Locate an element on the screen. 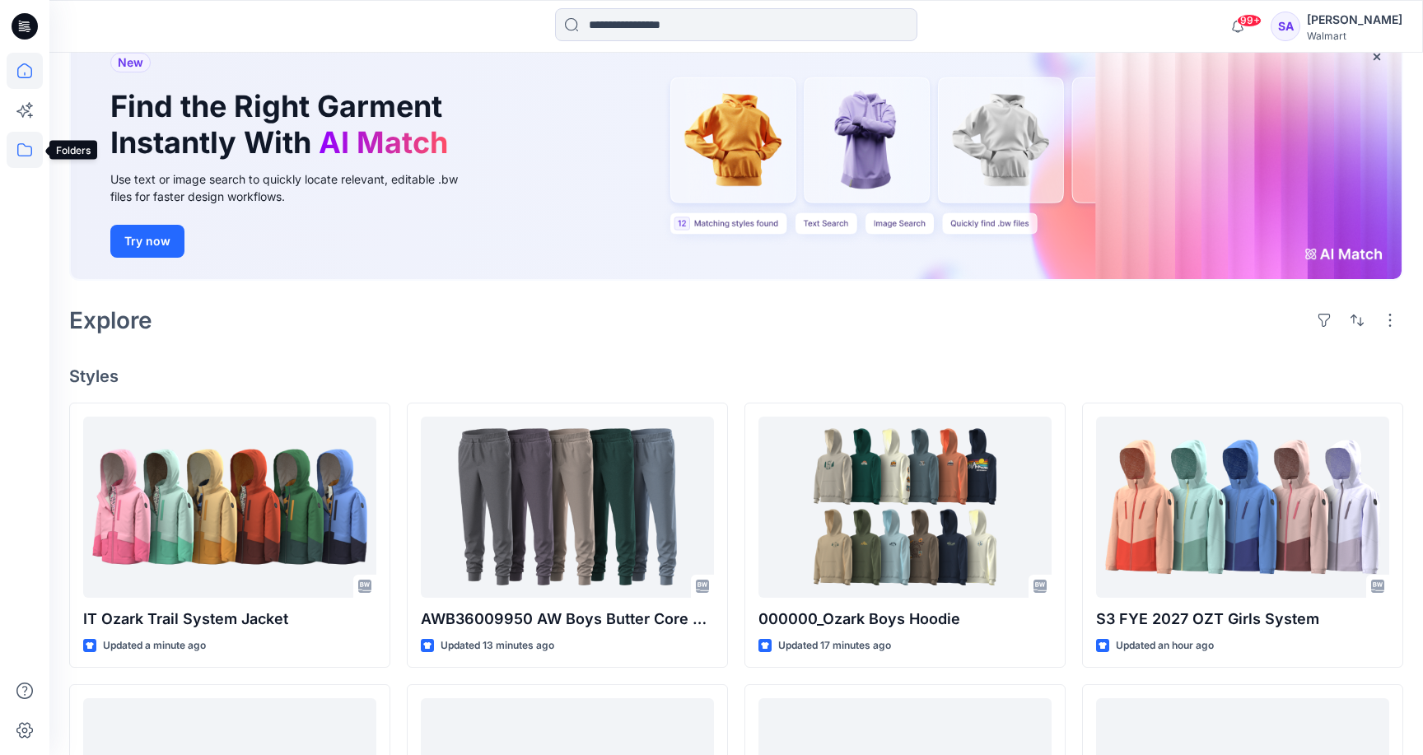 Image resolution: width=1423 pixels, height=755 pixels. p: 000000_Ozark Boys Hoodie is located at coordinates (905, 619).